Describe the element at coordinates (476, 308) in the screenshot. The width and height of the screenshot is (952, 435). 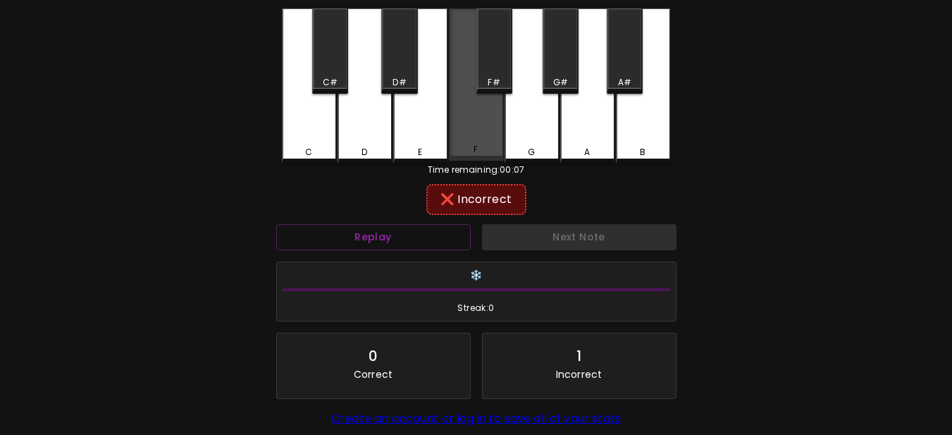
I see `span: Streak: 0` at that location.